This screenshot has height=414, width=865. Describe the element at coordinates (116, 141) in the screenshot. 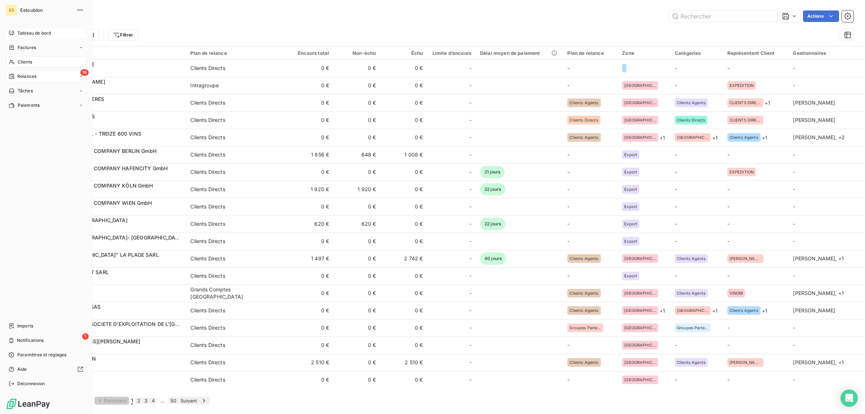

I see `span: 22594` at that location.